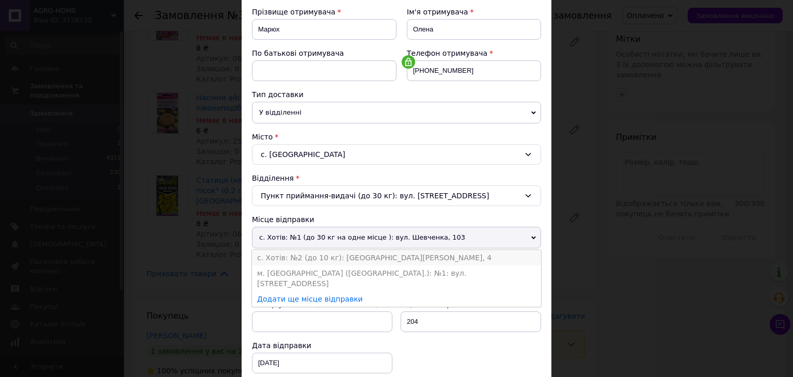 The height and width of the screenshot is (377, 793). I want to click on div: Відділення, so click(397, 178).